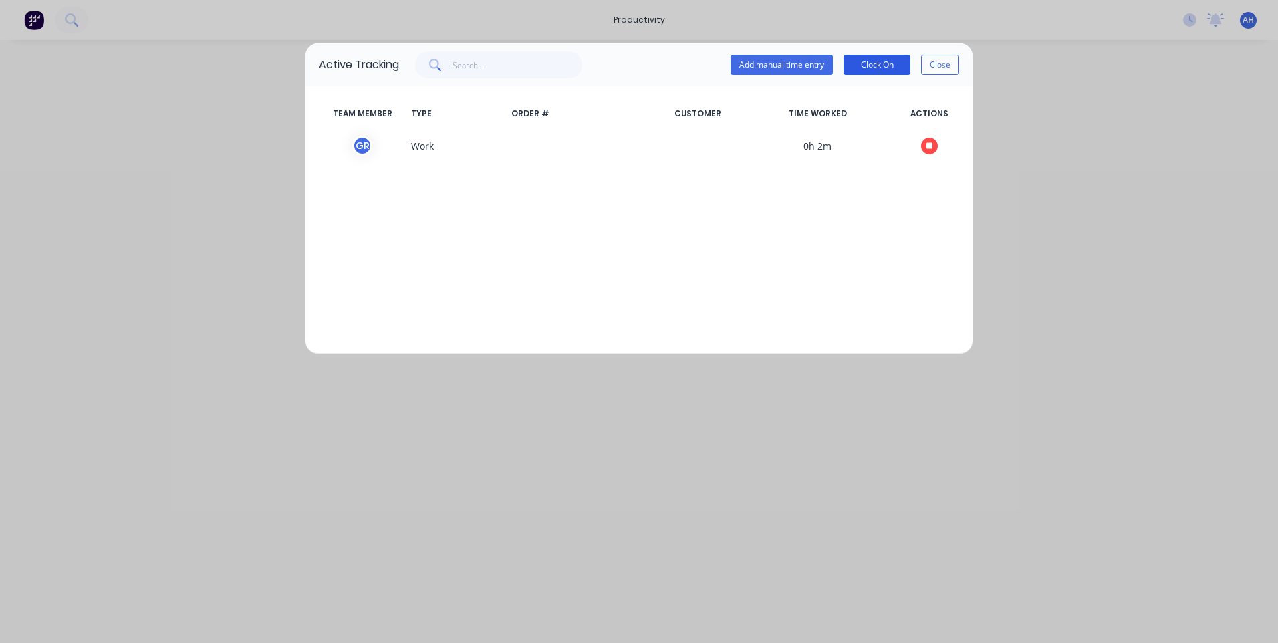 This screenshot has height=643, width=1278. What do you see at coordinates (703, 114) in the screenshot?
I see `span: CUSTOMER` at bounding box center [703, 114].